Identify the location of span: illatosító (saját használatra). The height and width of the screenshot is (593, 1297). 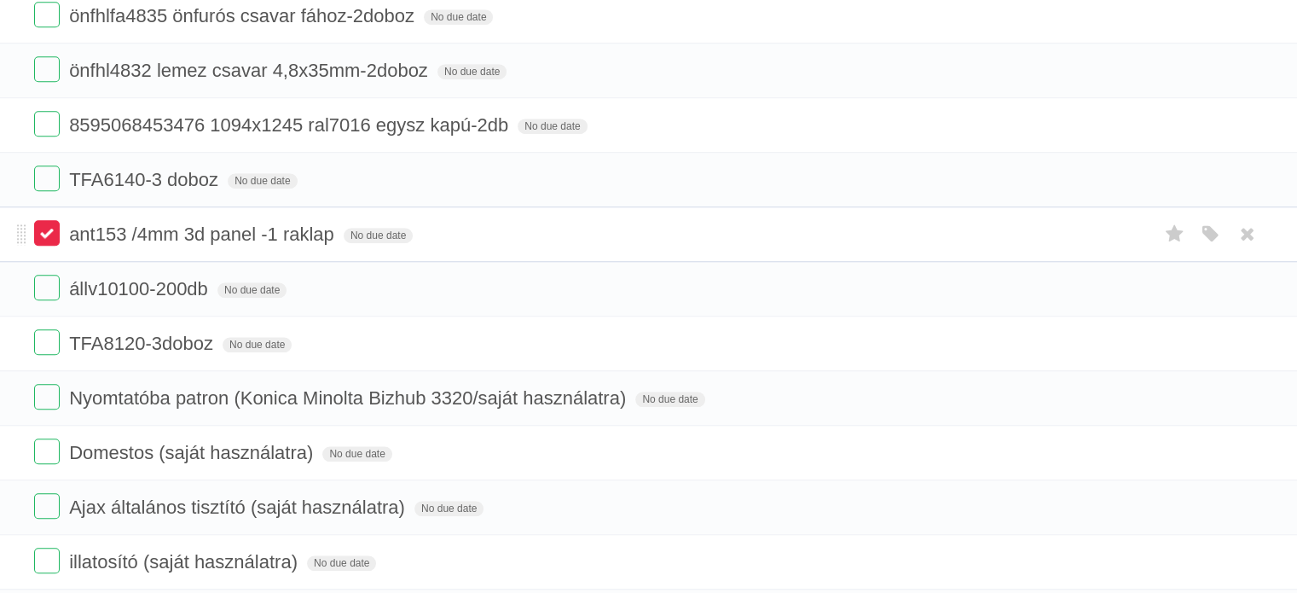
(185, 561).